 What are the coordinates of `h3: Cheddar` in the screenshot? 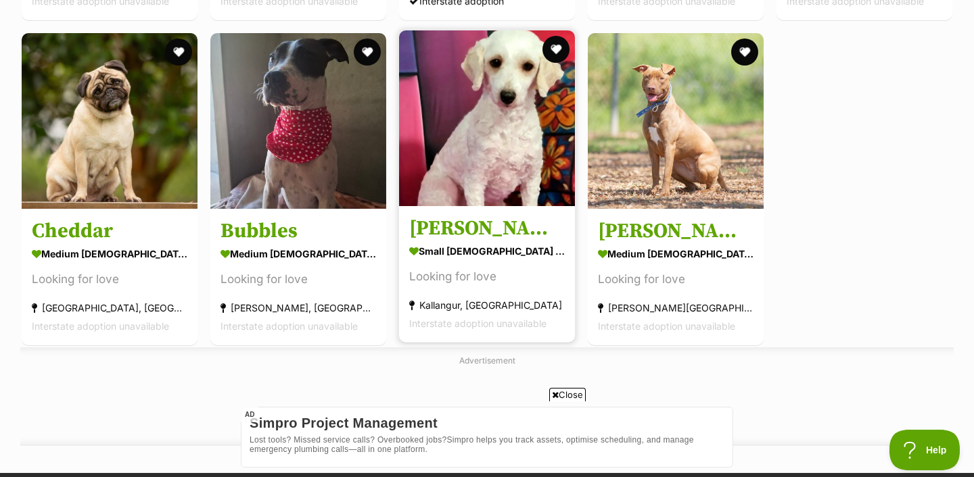 It's located at (110, 232).